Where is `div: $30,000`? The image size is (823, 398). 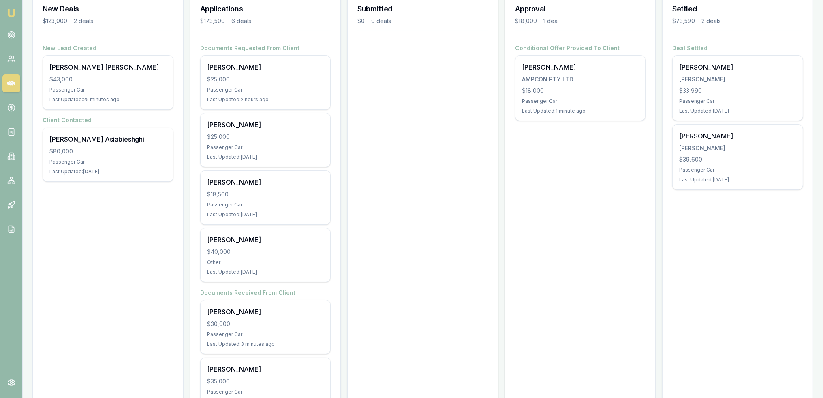 div: $30,000 is located at coordinates (265, 324).